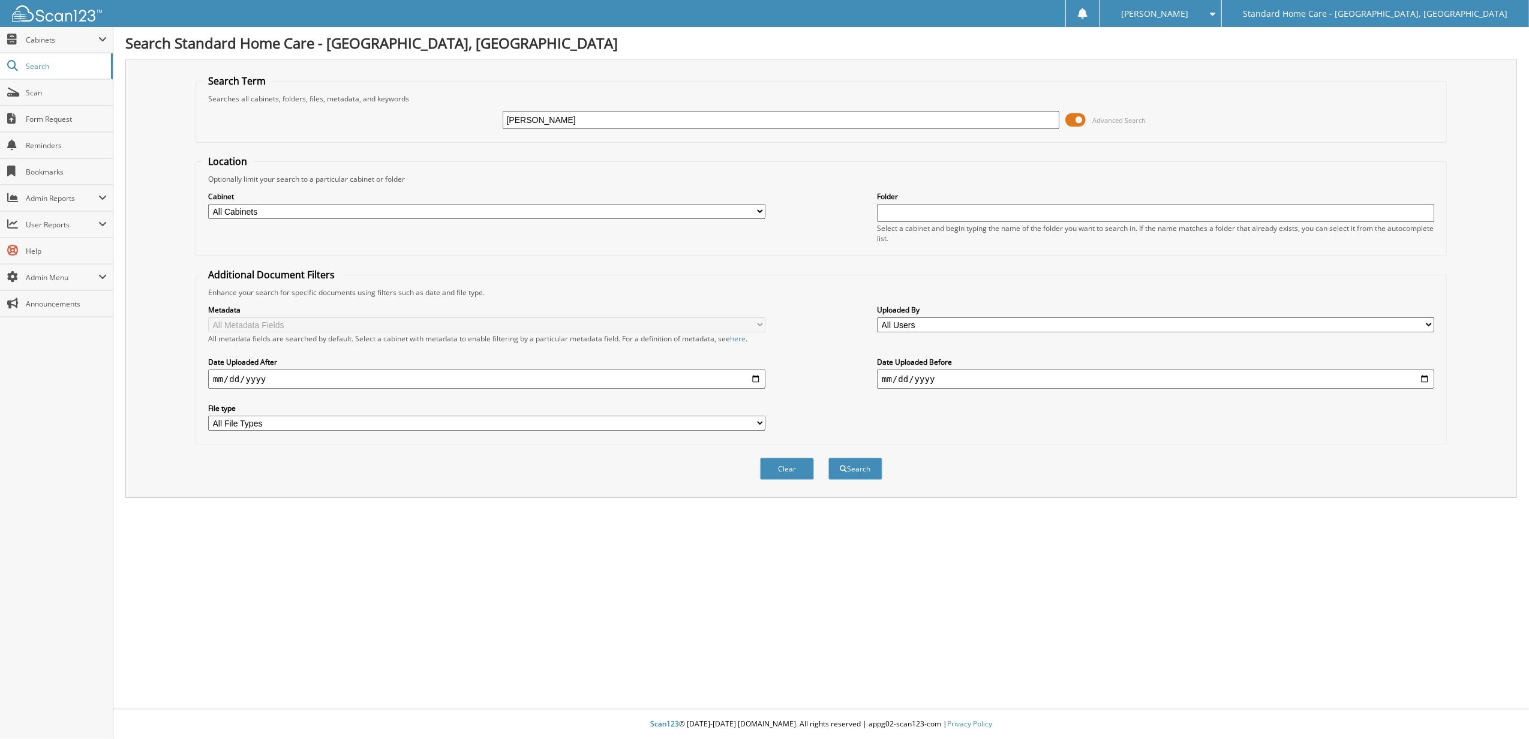 The image size is (1529, 739). What do you see at coordinates (66, 119) in the screenshot?
I see `span: Form Request` at bounding box center [66, 119].